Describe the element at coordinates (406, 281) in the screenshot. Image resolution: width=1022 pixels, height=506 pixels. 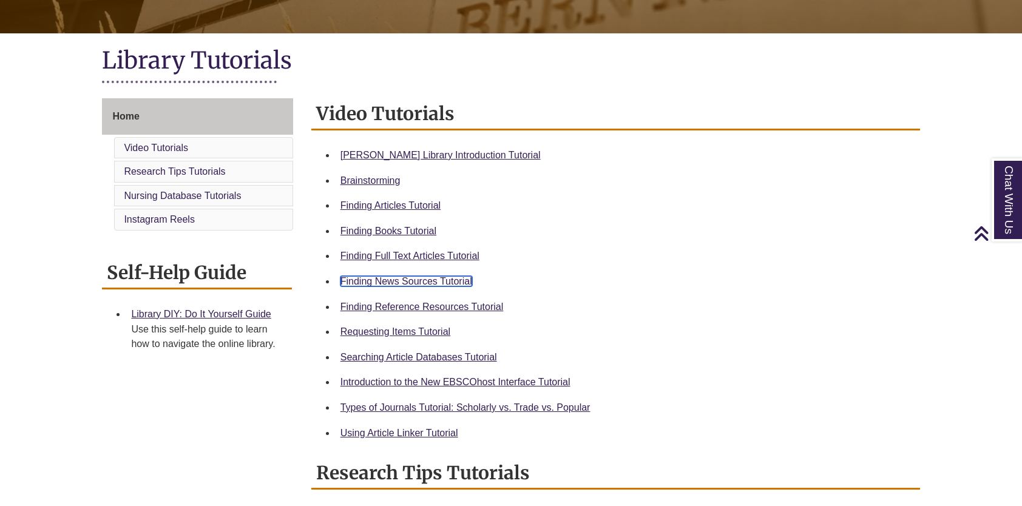
I see `a: Finding News Sources Tutorial` at that location.